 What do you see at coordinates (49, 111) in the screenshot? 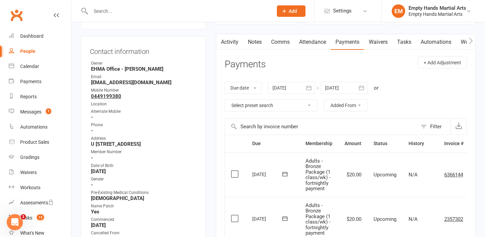
I see `span: 7` at bounding box center [49, 111].